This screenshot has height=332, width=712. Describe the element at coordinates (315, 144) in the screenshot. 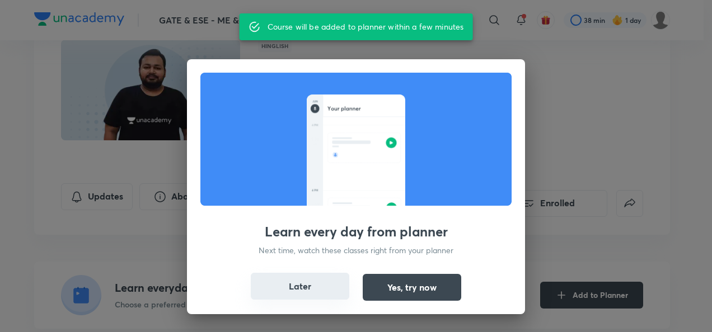

I see `g: PM` at that location.